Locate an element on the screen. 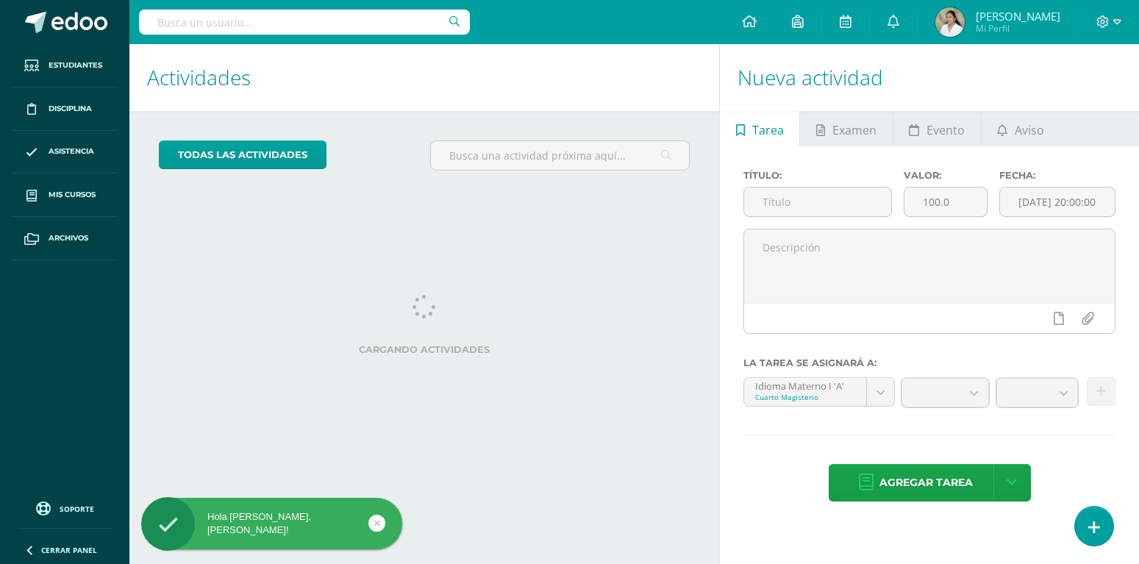 The width and height of the screenshot is (1139, 564). a: Soporte is located at coordinates (65, 508).